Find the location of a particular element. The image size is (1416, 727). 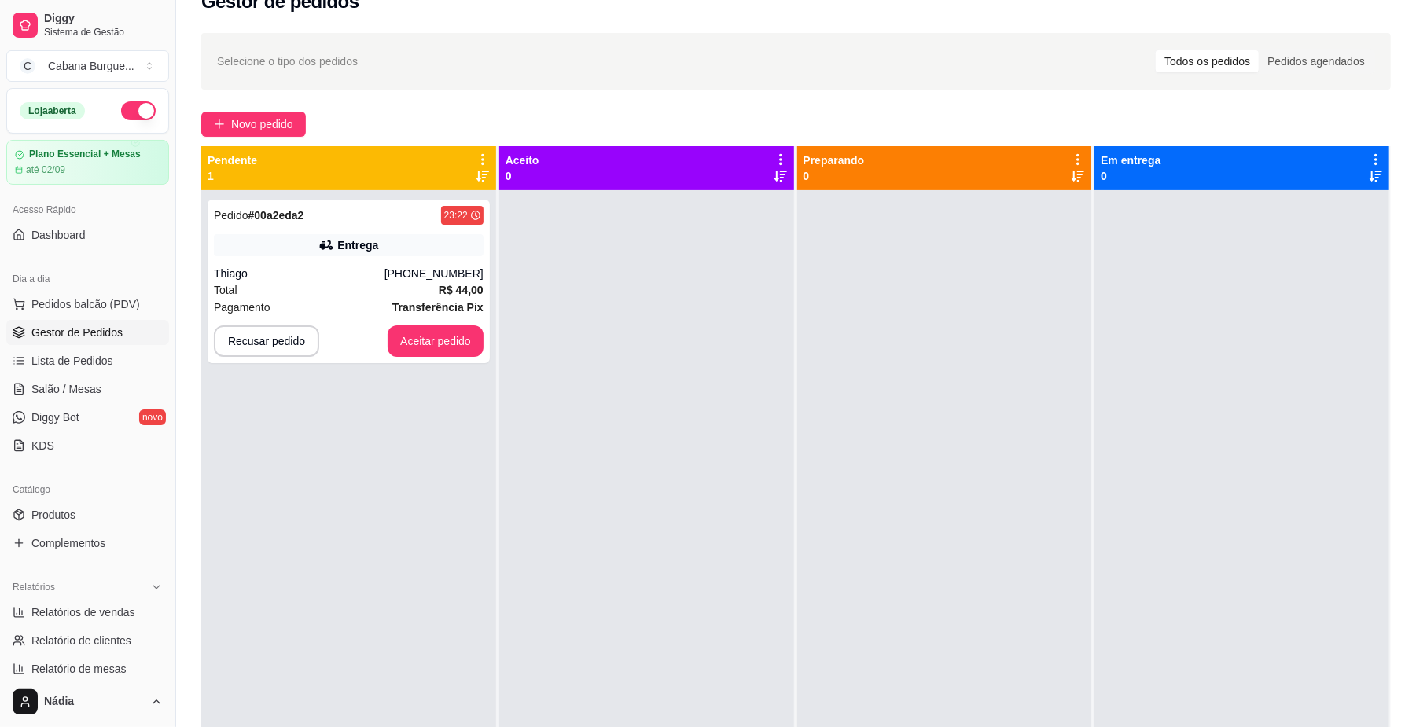

div: 23:22 is located at coordinates (456, 215).